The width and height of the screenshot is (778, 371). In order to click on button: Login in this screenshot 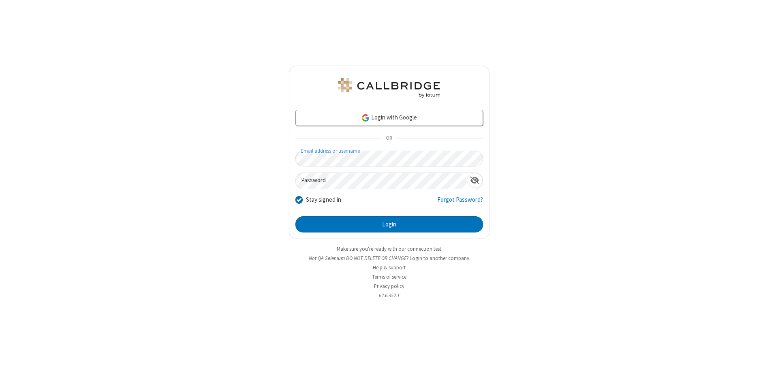, I will do `click(389, 224)`.